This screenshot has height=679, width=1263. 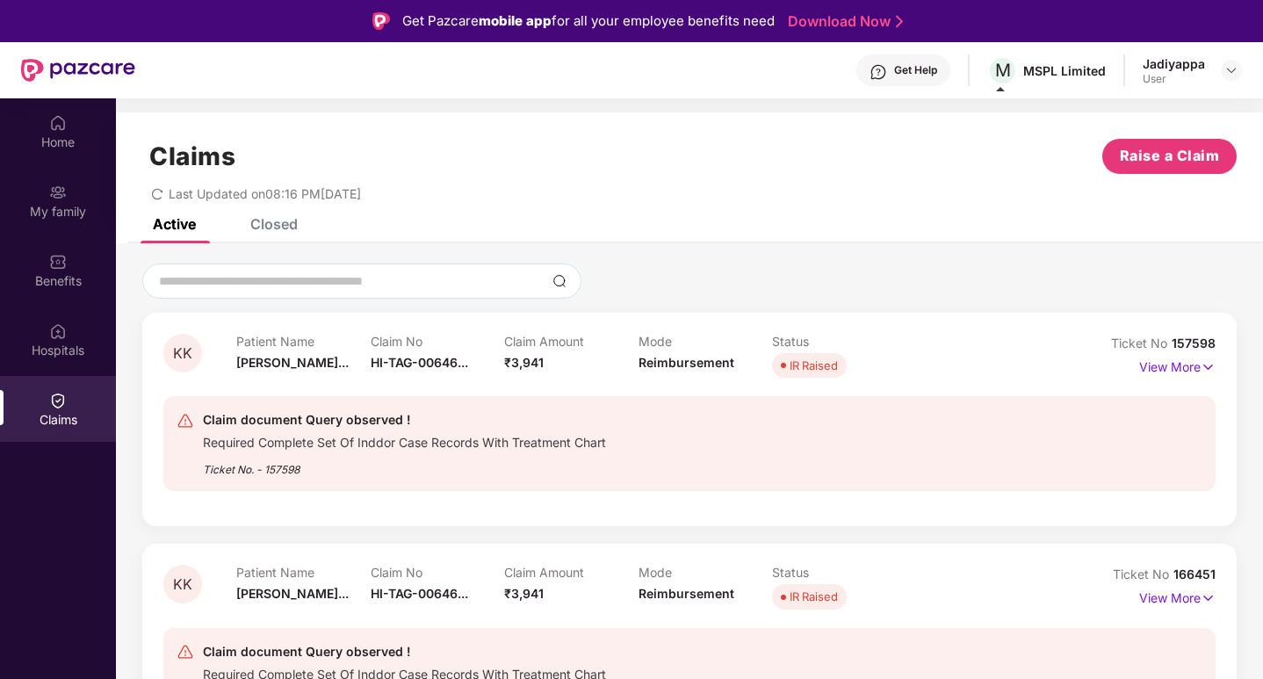 What do you see at coordinates (515, 20) in the screenshot?
I see `strong: mobile app` at bounding box center [515, 20].